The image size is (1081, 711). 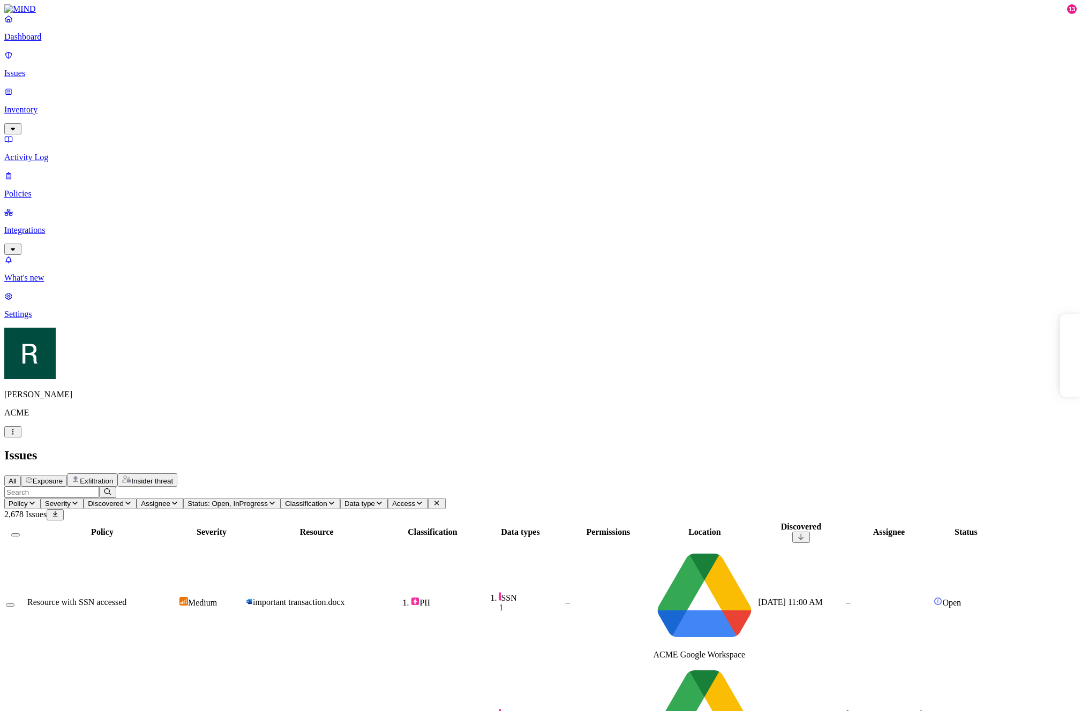 I want to click on span: Access, so click(x=403, y=504).